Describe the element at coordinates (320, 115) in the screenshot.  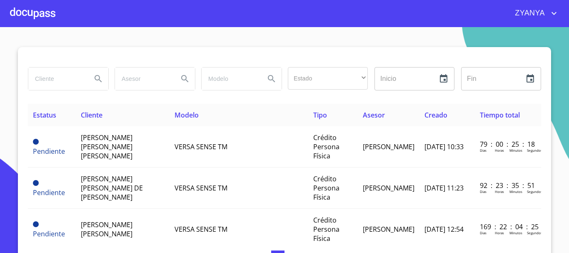
I see `span: Tipo` at that location.